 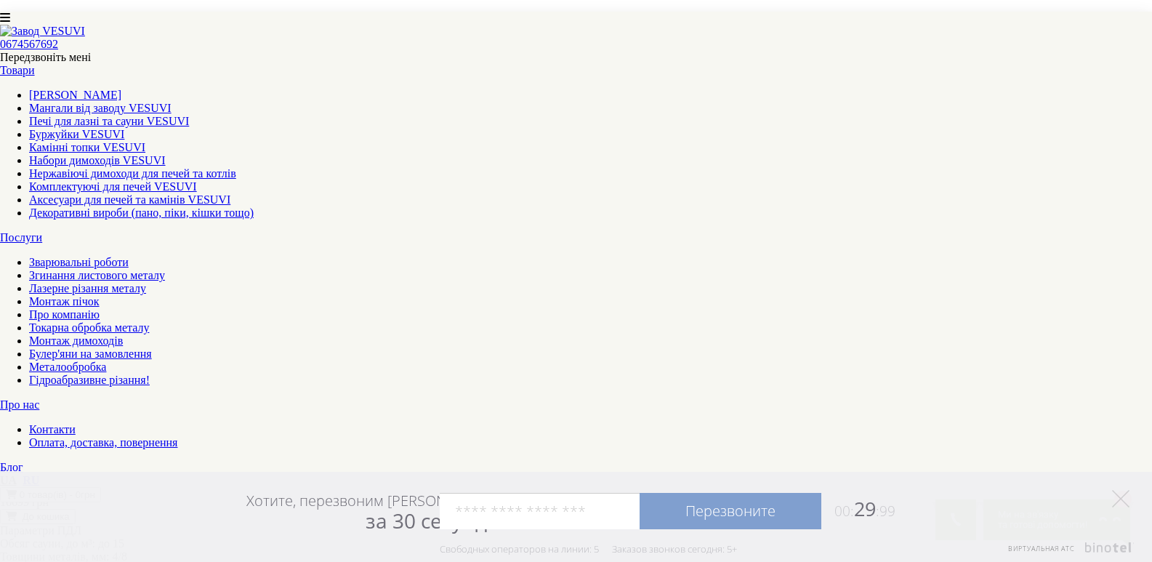 What do you see at coordinates (141, 212) in the screenshot?
I see `a: Декоративні вироби (пано, піки, кішки тощо)` at bounding box center [141, 212].